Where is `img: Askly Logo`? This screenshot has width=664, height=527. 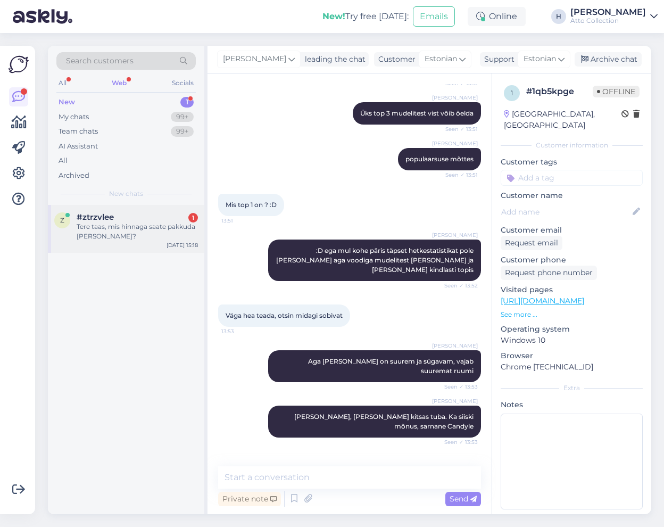
img: Askly Logo is located at coordinates (19, 64).